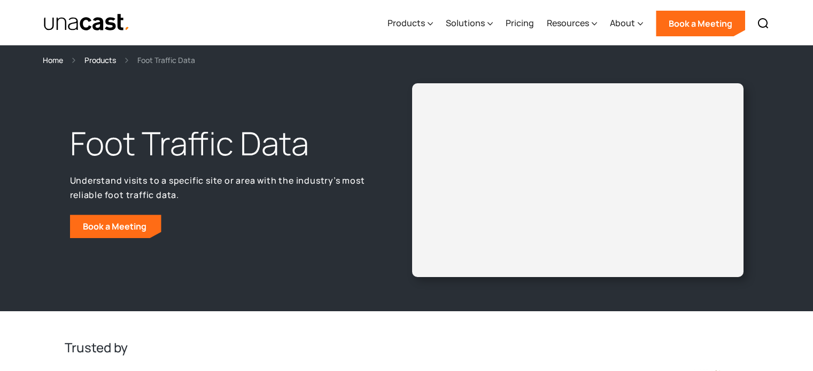  What do you see at coordinates (763, 24) in the screenshot?
I see `img: Search icon` at bounding box center [763, 24].